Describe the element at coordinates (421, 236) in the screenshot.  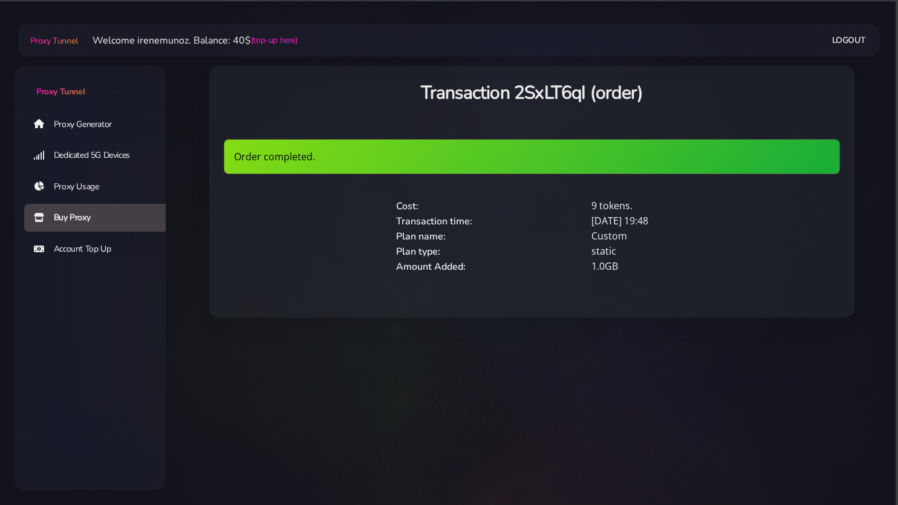
I see `span: Plan name:` at that location.